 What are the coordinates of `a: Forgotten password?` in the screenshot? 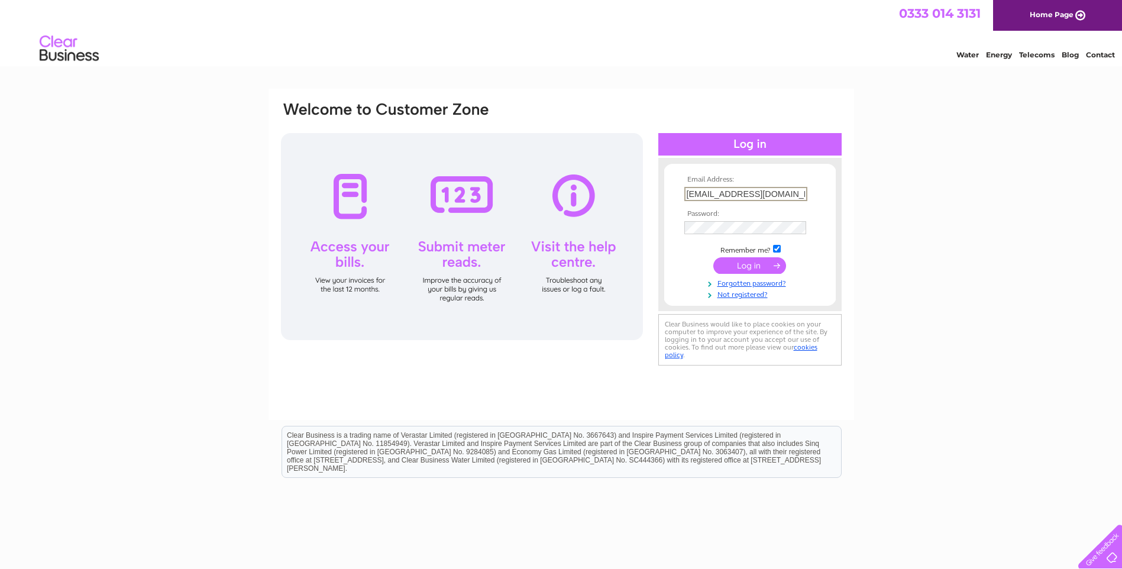 It's located at (751, 282).